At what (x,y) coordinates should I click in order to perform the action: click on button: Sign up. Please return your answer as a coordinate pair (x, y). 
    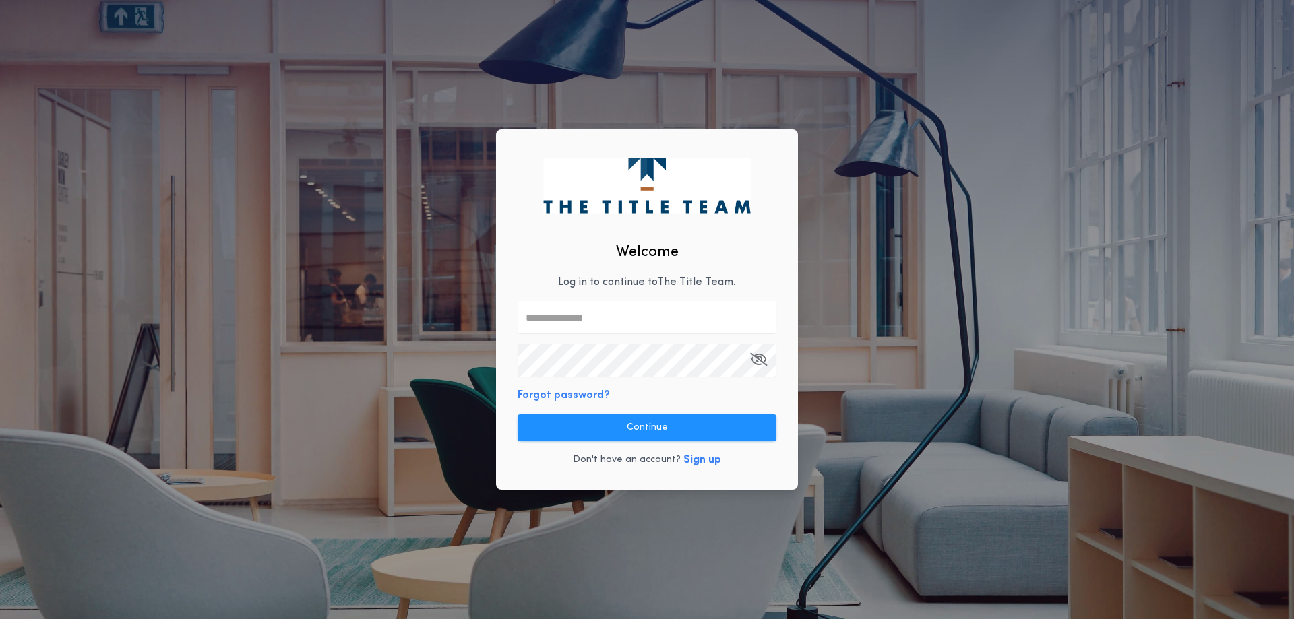
    Looking at the image, I should click on (702, 460).